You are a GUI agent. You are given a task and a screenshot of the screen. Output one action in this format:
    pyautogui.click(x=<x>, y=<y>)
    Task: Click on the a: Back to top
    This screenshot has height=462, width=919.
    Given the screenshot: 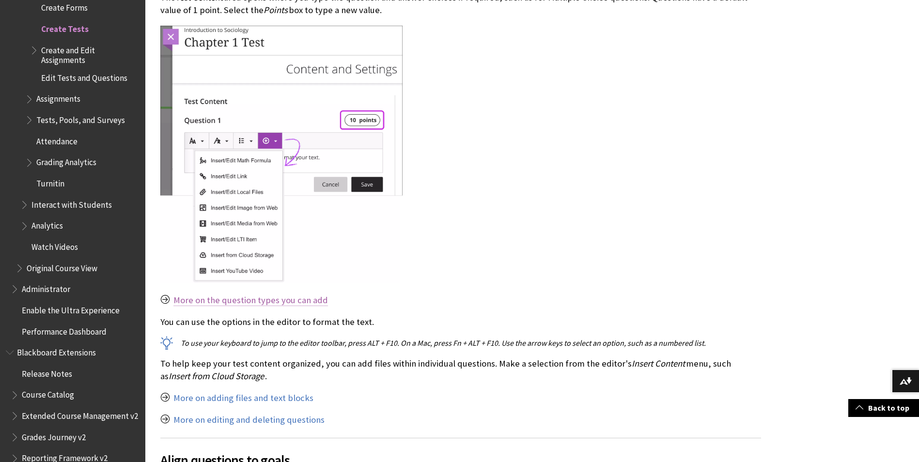 What is the action you would take?
    pyautogui.click(x=883, y=408)
    